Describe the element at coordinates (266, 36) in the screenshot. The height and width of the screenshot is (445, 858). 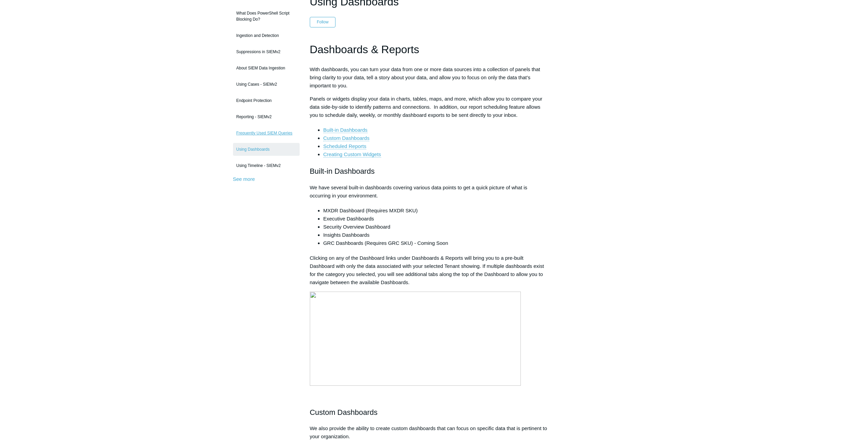
I see `a: Ingestion and Detection` at that location.